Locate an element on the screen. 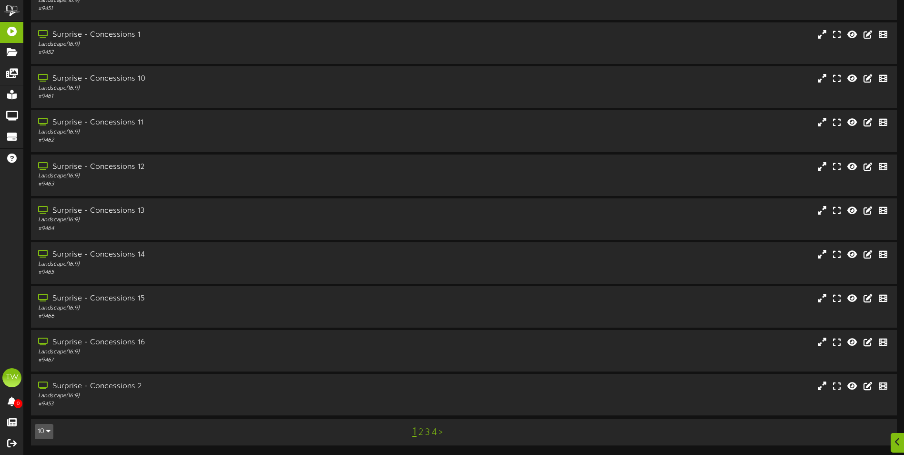 Image resolution: width=904 pixels, height=455 pixels. div: # 9461 is located at coordinates (211, 96).